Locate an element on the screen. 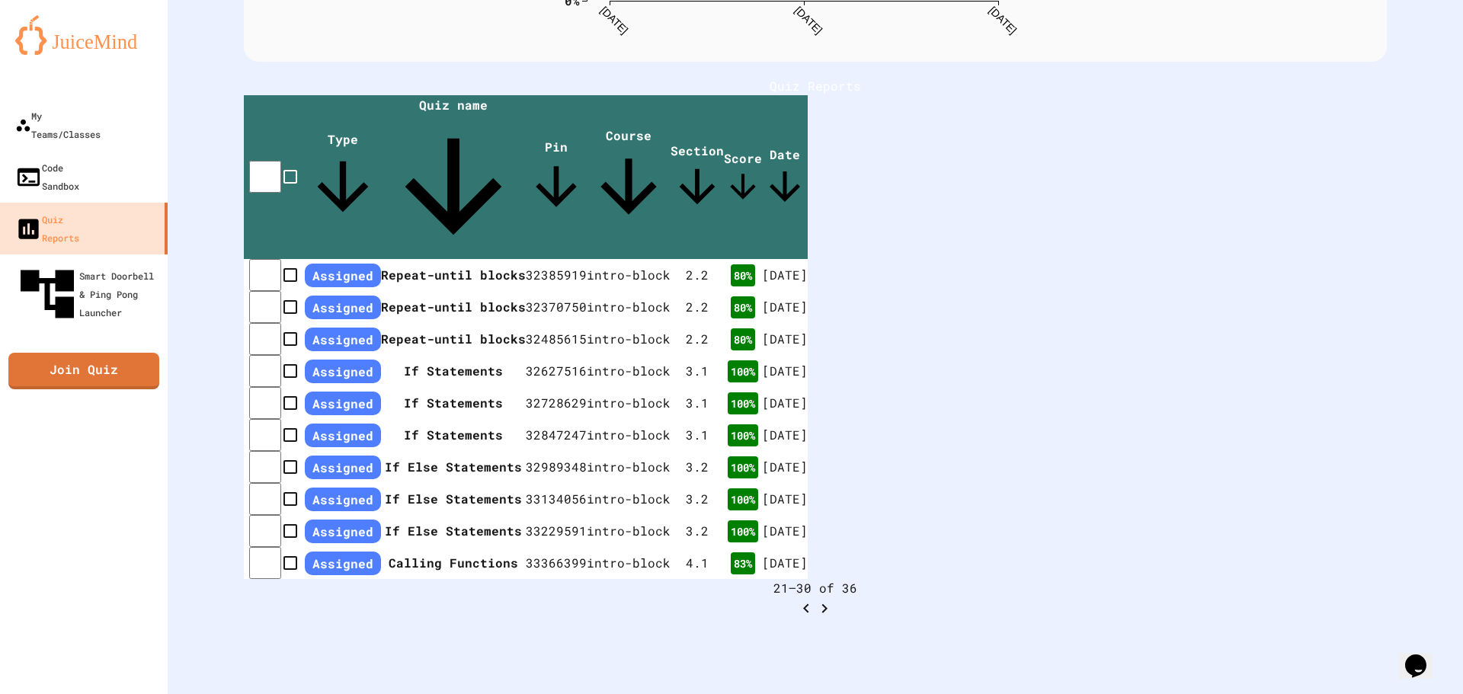 The height and width of the screenshot is (694, 1463). h1: Quiz Reports is located at coordinates (816, 86).